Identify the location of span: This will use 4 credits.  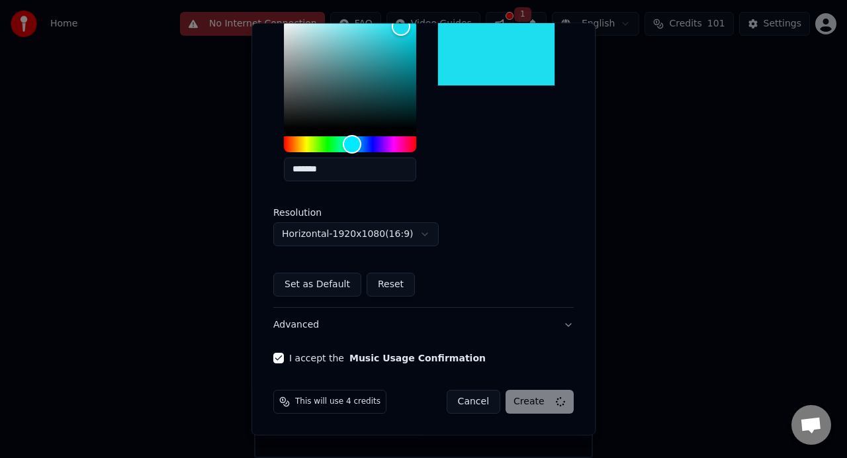
(338, 402).